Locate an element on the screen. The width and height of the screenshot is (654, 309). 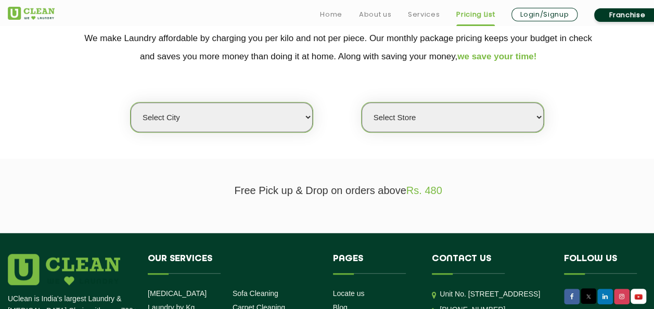
span: Rs. 480 is located at coordinates (424, 190).